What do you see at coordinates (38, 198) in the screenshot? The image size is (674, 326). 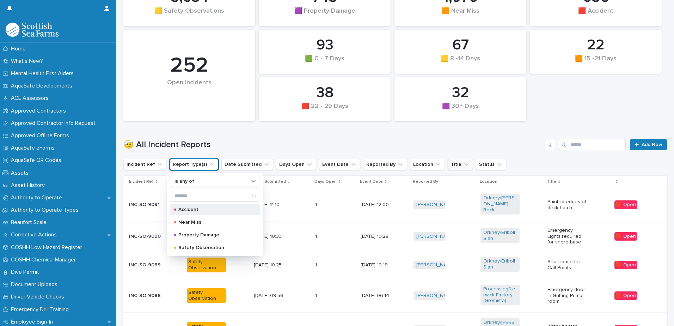 I see `p: Authority to Operate` at bounding box center [38, 198].